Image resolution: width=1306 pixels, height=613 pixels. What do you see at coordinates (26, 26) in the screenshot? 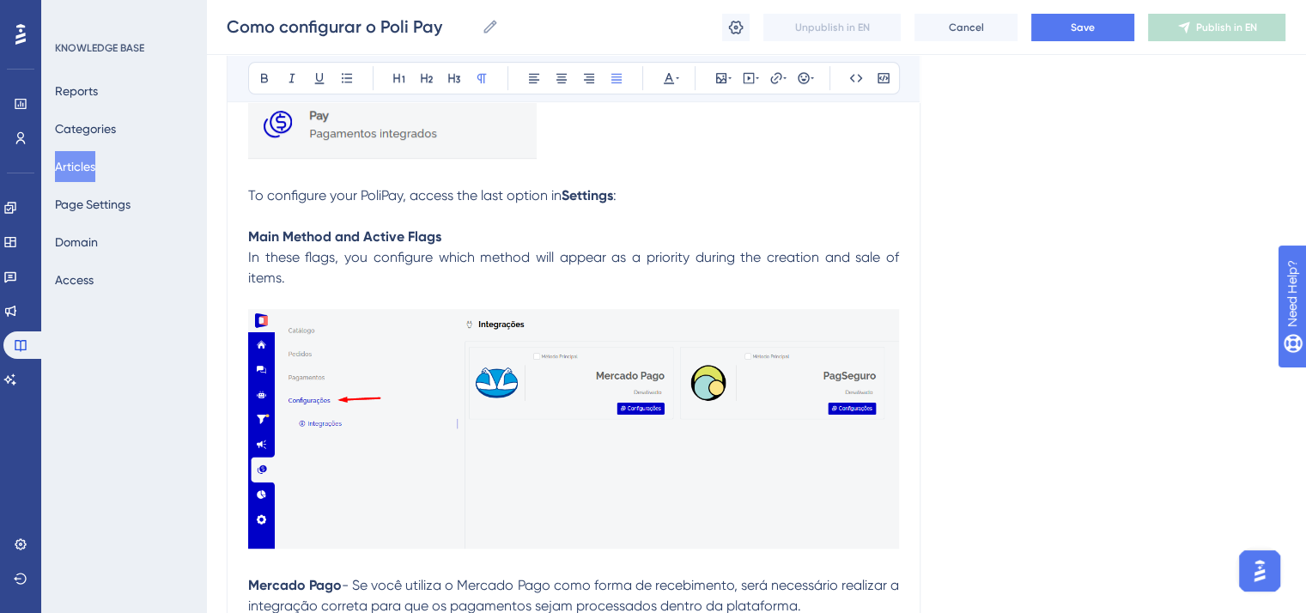
I see `img: launcher-image-alternative-text` at bounding box center [26, 26].